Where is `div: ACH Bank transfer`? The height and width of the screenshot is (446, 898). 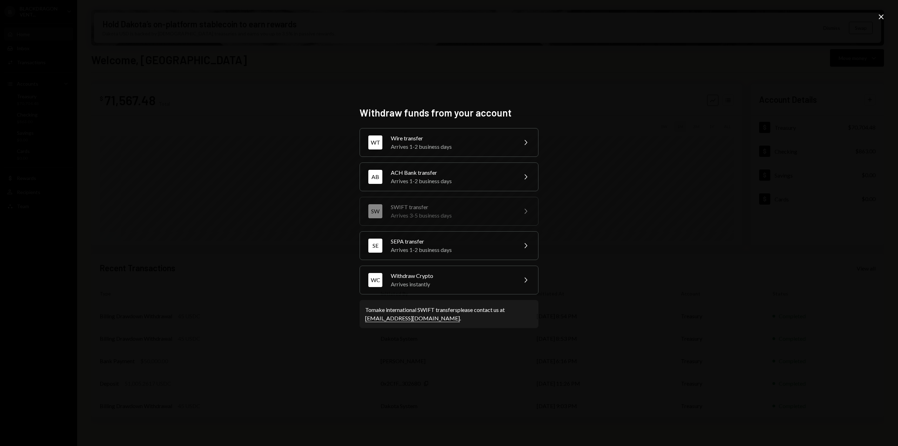
div: ACH Bank transfer is located at coordinates (452, 173).